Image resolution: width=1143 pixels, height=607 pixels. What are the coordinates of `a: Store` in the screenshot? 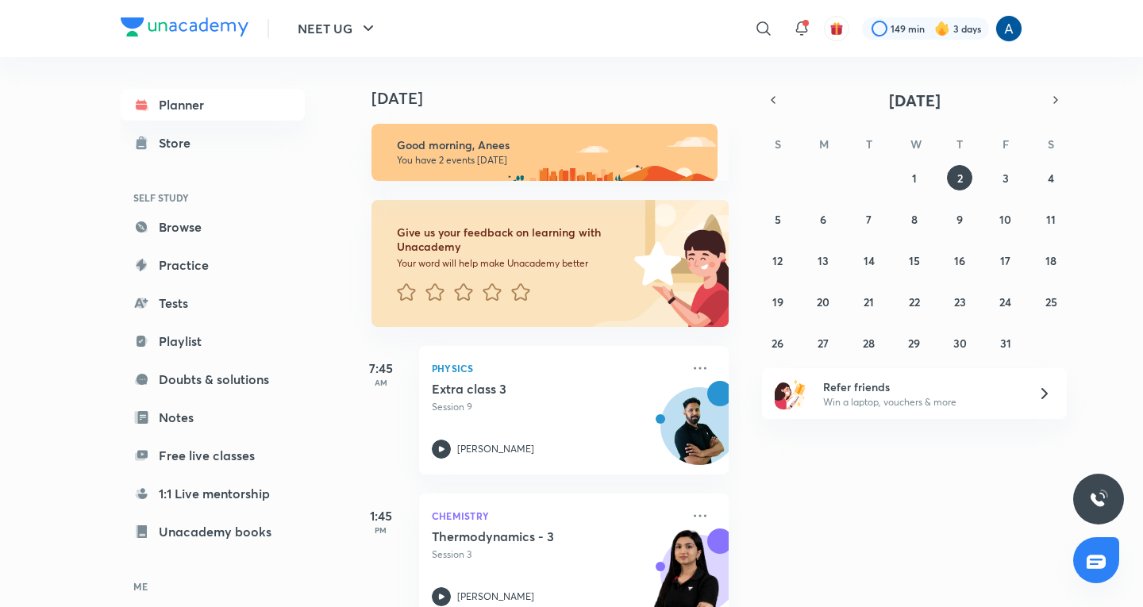 It's located at (213, 143).